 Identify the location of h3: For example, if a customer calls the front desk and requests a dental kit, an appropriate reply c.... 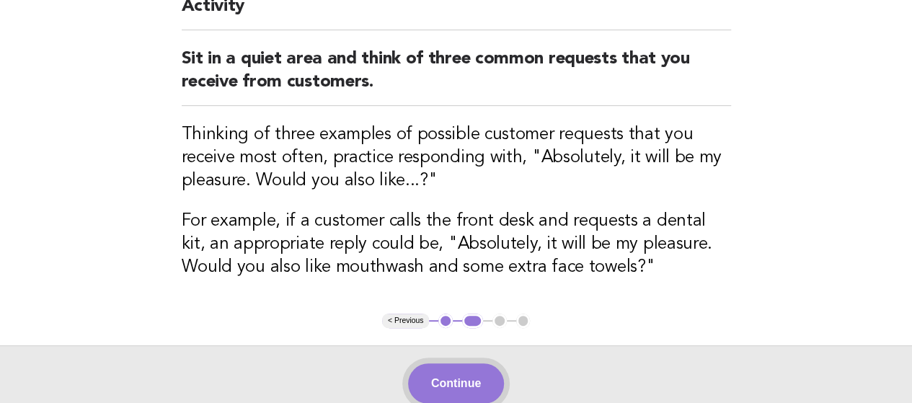
(456, 244).